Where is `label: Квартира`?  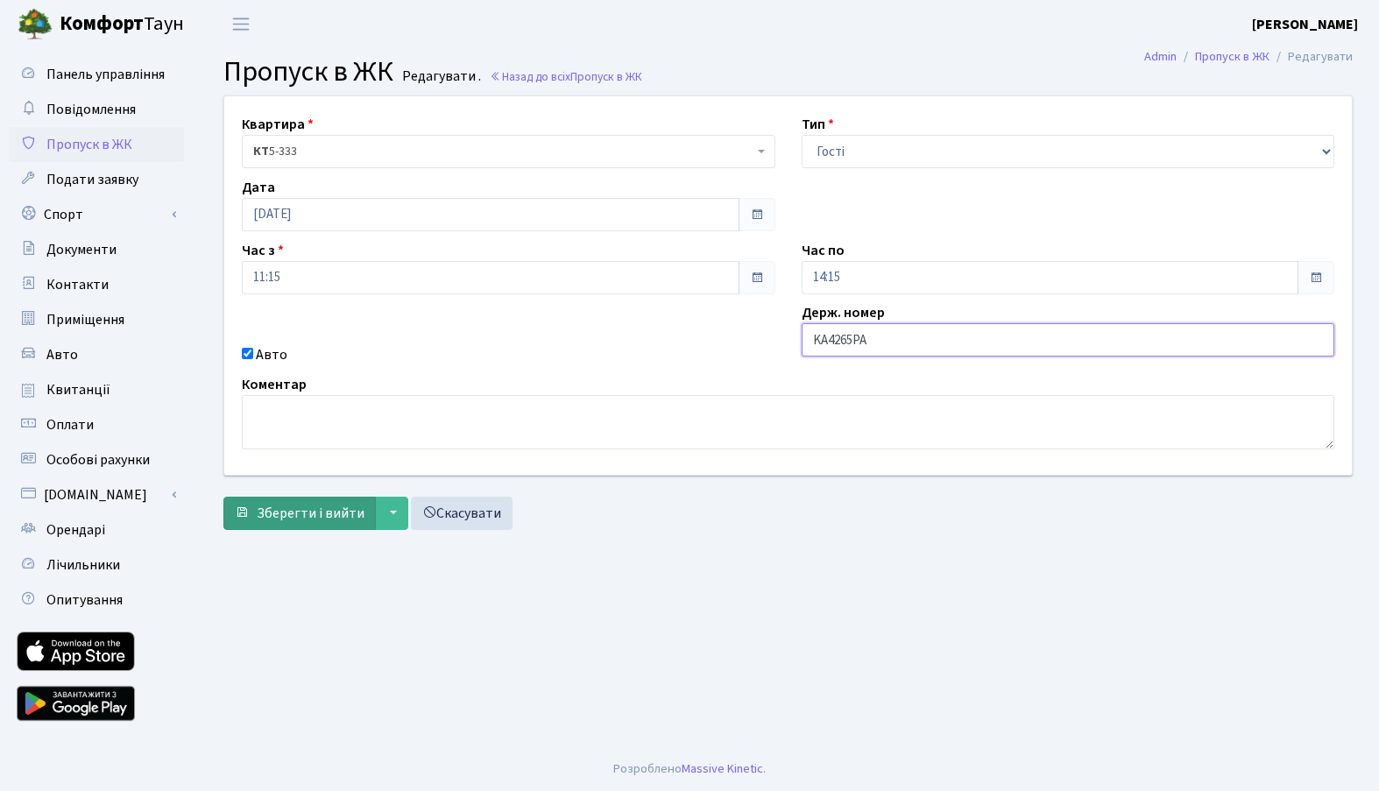 label: Квартира is located at coordinates (278, 124).